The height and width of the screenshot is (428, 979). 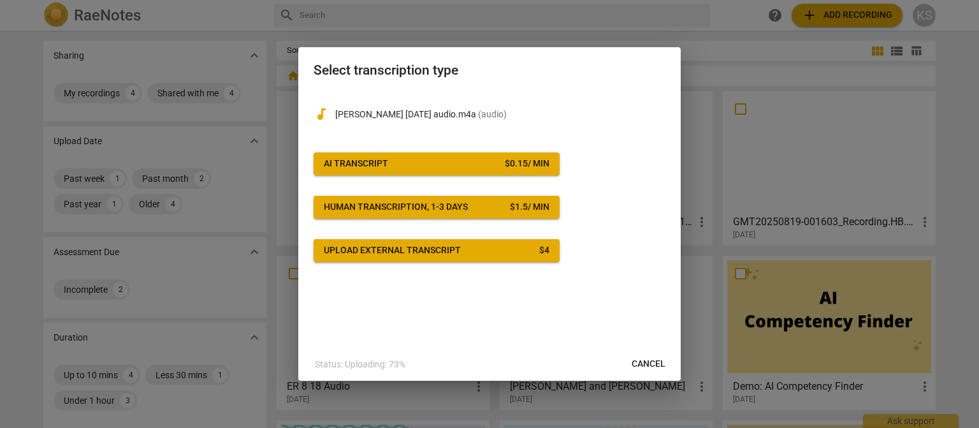 What do you see at coordinates (500, 114) in the screenshot?
I see `p: Hanna 9.2.25 audio.m4a(audio)` at bounding box center [500, 114].